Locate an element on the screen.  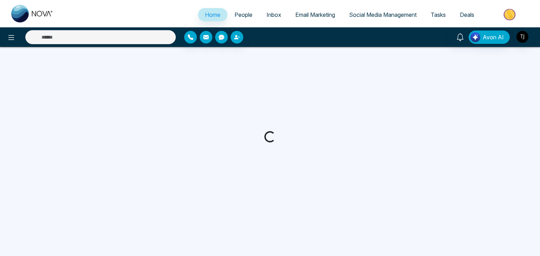
span: Email Marketing is located at coordinates (315, 15).